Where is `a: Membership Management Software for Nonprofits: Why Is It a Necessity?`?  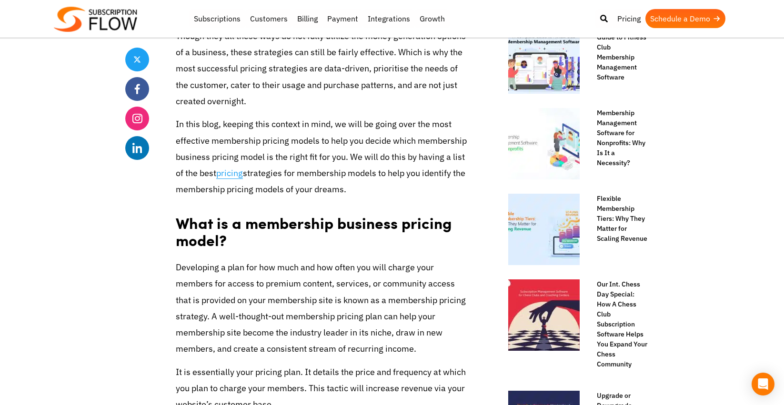 a: Membership Management Software for Nonprofits: Why Is It a Necessity? is located at coordinates (618, 138).